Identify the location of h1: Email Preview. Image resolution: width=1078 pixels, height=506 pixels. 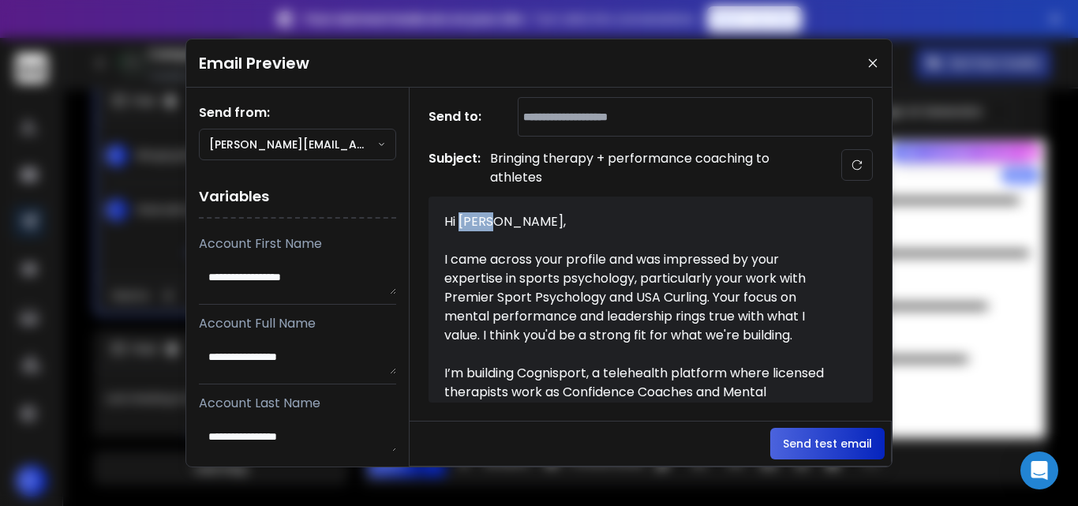
(254, 63).